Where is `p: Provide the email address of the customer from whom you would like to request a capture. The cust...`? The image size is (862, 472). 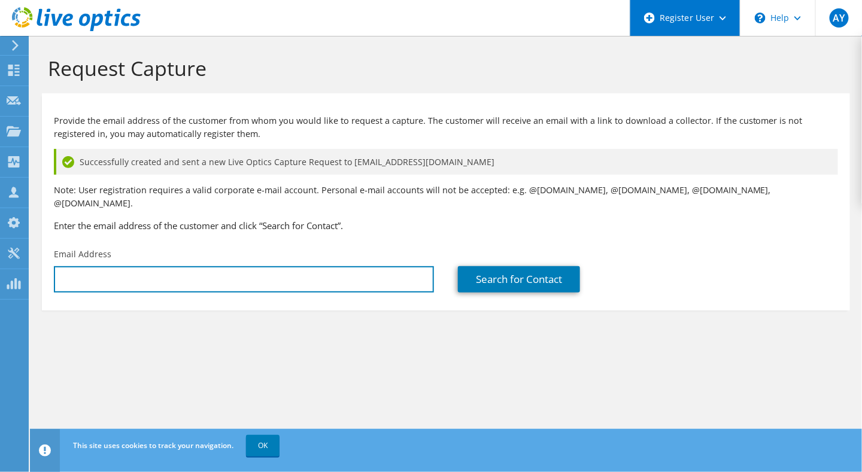
p: Provide the email address of the customer from whom you would like to request a capture. The cust... is located at coordinates (446, 127).